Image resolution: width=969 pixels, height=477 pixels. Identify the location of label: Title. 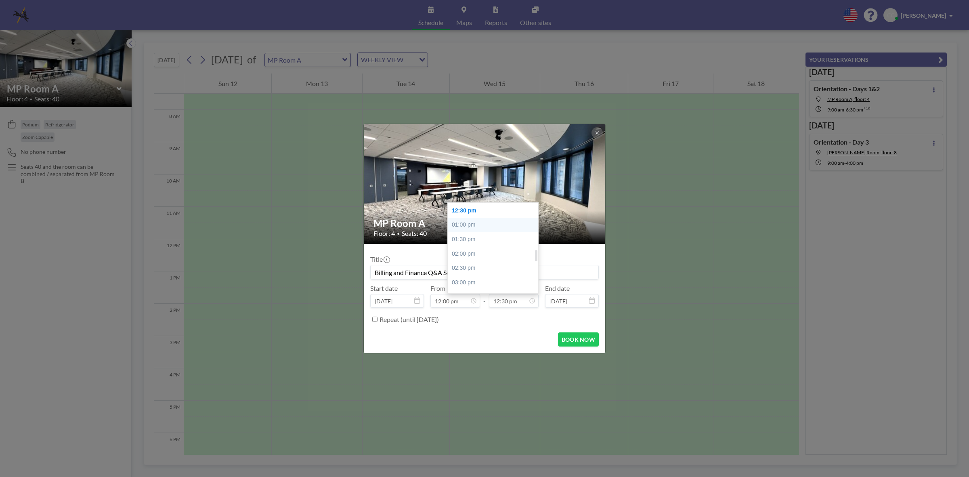
(380, 259).